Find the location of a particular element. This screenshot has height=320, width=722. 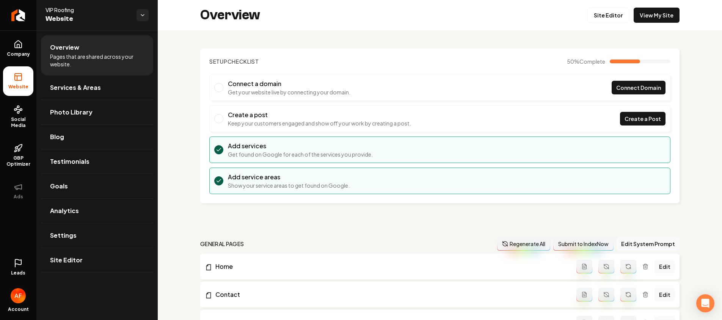

span: Ads is located at coordinates (18, 197).